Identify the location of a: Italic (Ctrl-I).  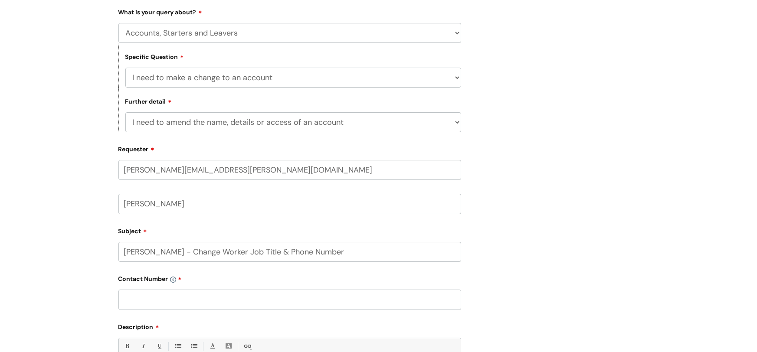
(143, 346).